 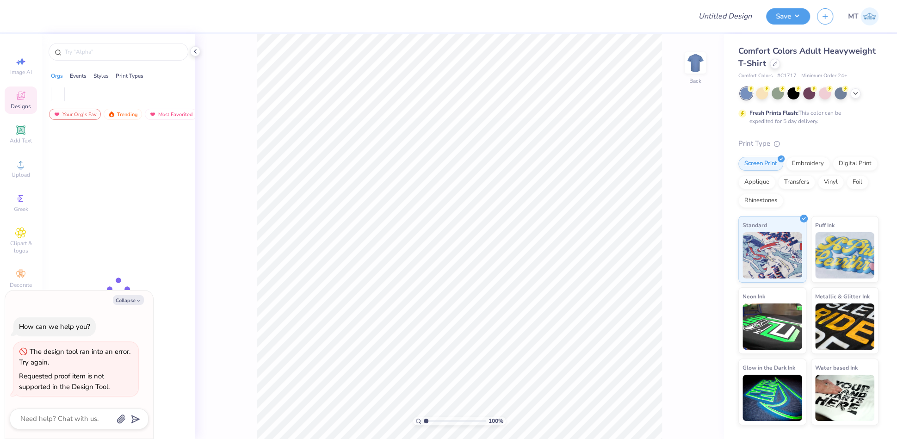 I want to click on span: Water based Ink, so click(x=837, y=367).